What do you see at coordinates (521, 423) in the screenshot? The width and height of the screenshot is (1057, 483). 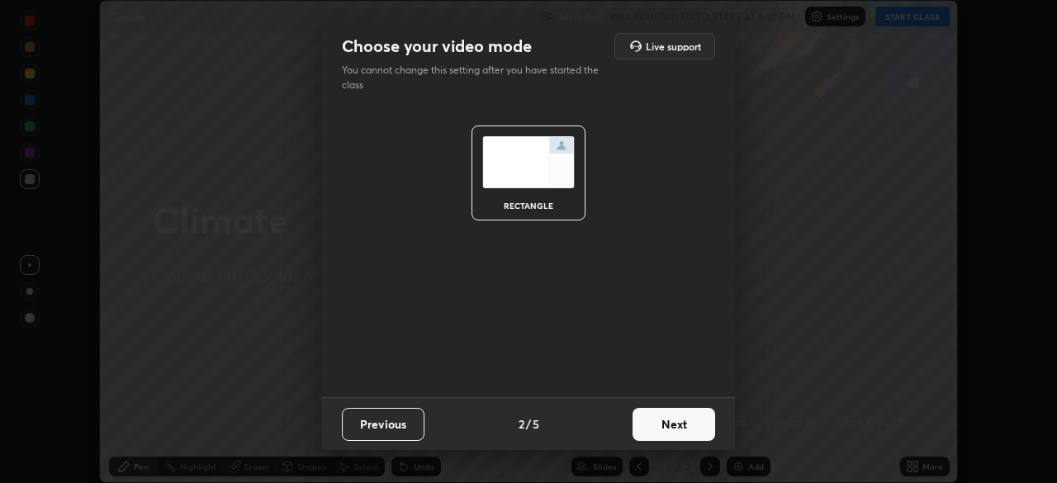 I see `h4: 2` at bounding box center [521, 423].